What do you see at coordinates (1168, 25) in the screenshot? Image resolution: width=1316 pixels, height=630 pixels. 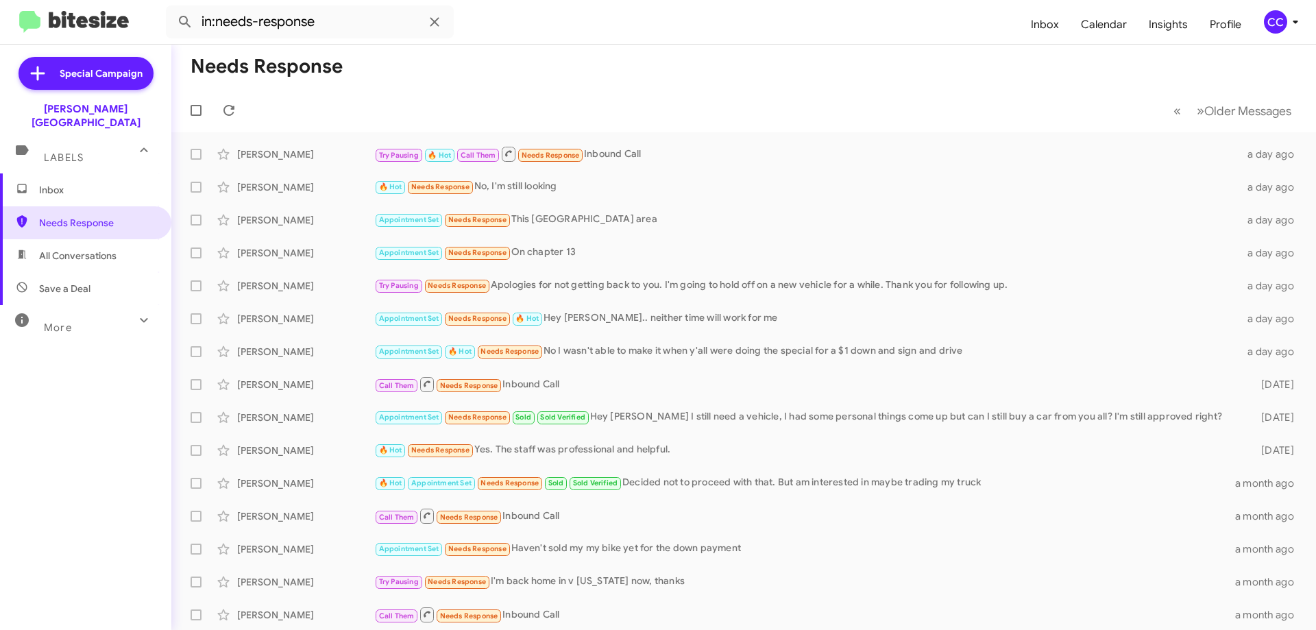 I see `span: Insights` at bounding box center [1168, 25].